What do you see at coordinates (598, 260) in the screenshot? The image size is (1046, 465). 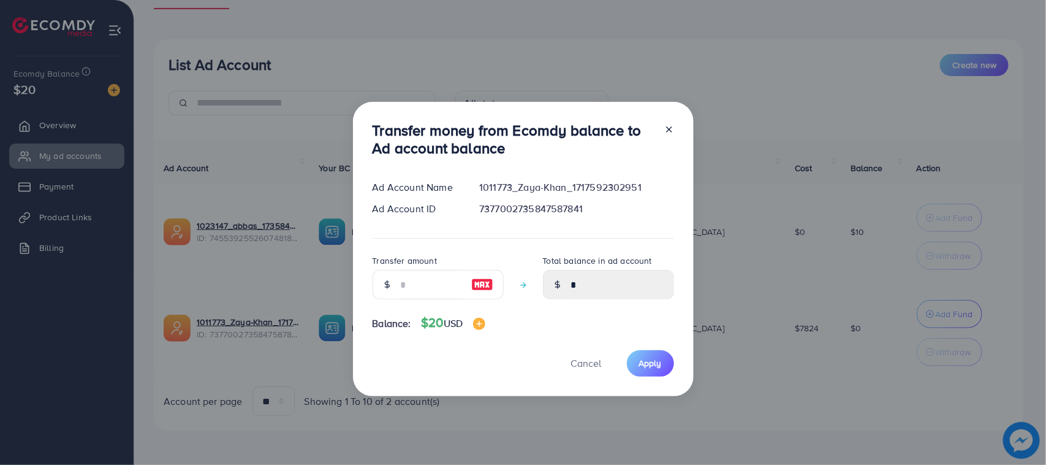 I see `label: Total balance in ad account` at bounding box center [598, 260].